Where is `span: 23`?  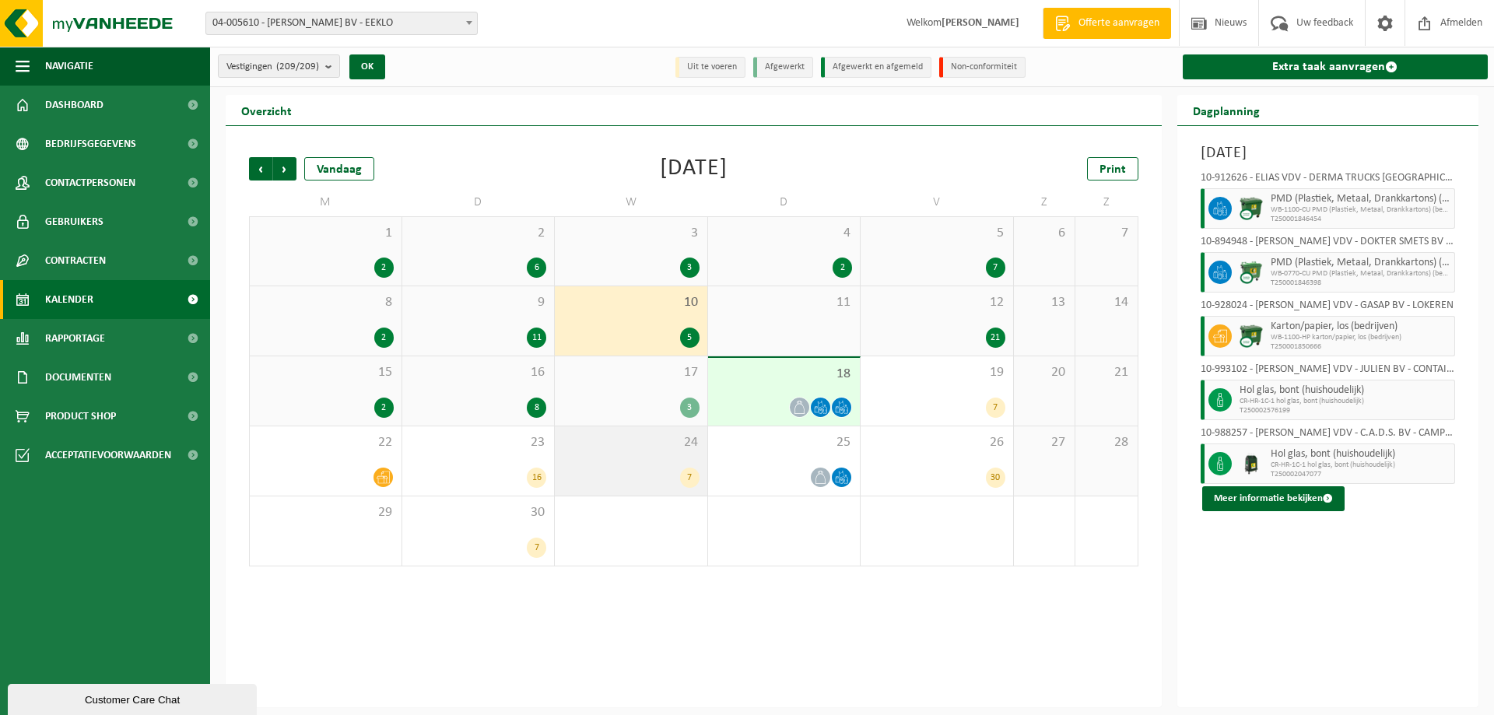 span: 23 is located at coordinates (479, 443).